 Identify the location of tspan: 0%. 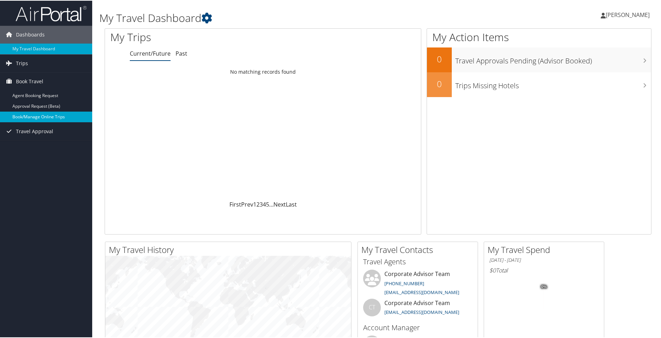
(544, 287).